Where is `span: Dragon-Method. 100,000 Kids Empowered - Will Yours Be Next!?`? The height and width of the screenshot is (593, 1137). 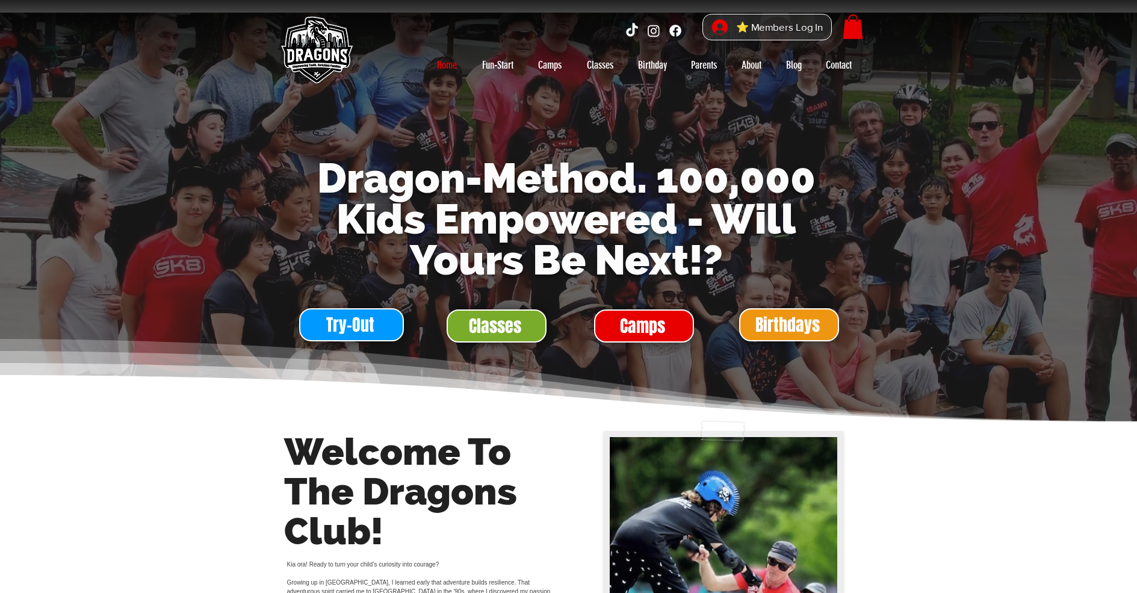 span: Dragon-Method. 100,000 Kids Empowered - Will Yours Be Next!? is located at coordinates (566, 219).